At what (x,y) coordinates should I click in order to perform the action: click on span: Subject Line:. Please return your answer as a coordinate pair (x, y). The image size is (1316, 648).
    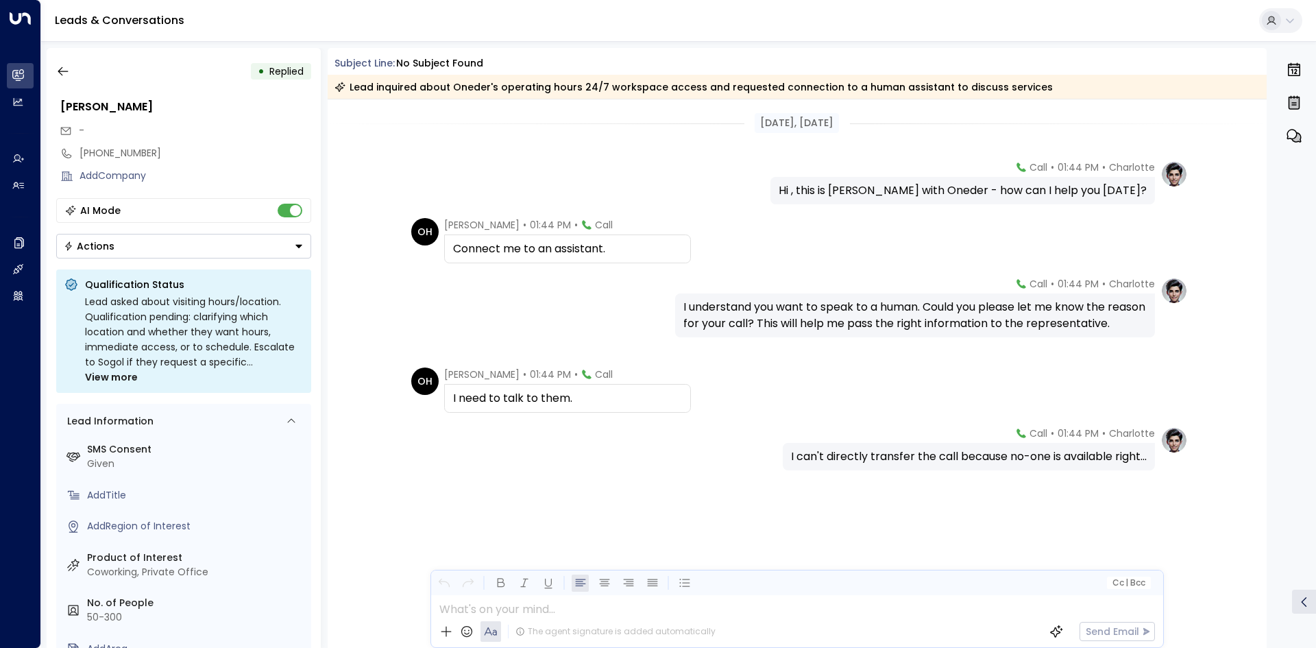
    Looking at the image, I should click on (365, 63).